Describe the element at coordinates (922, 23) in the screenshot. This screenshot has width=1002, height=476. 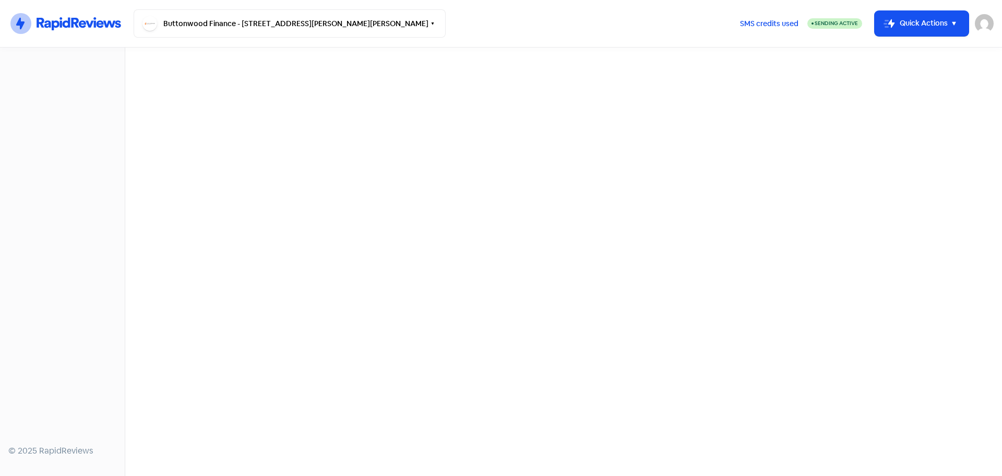
I see `button: Quick Actions` at that location.